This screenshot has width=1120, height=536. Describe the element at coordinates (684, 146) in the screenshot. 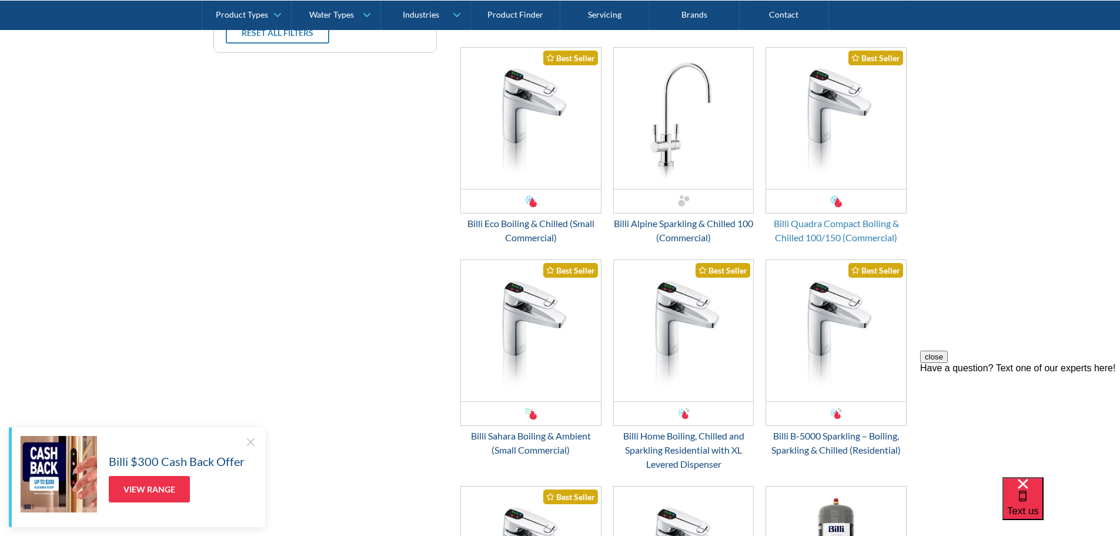

I see `a: Billi Alpine Sparkling & Chilled 100 (Commercial)Billi Alpine Sparkling & Chilled 100 (Commercial)` at that location.